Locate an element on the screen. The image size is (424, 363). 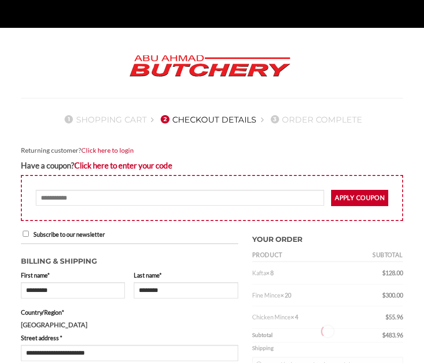
div: Returning customer? is located at coordinates (212, 150).